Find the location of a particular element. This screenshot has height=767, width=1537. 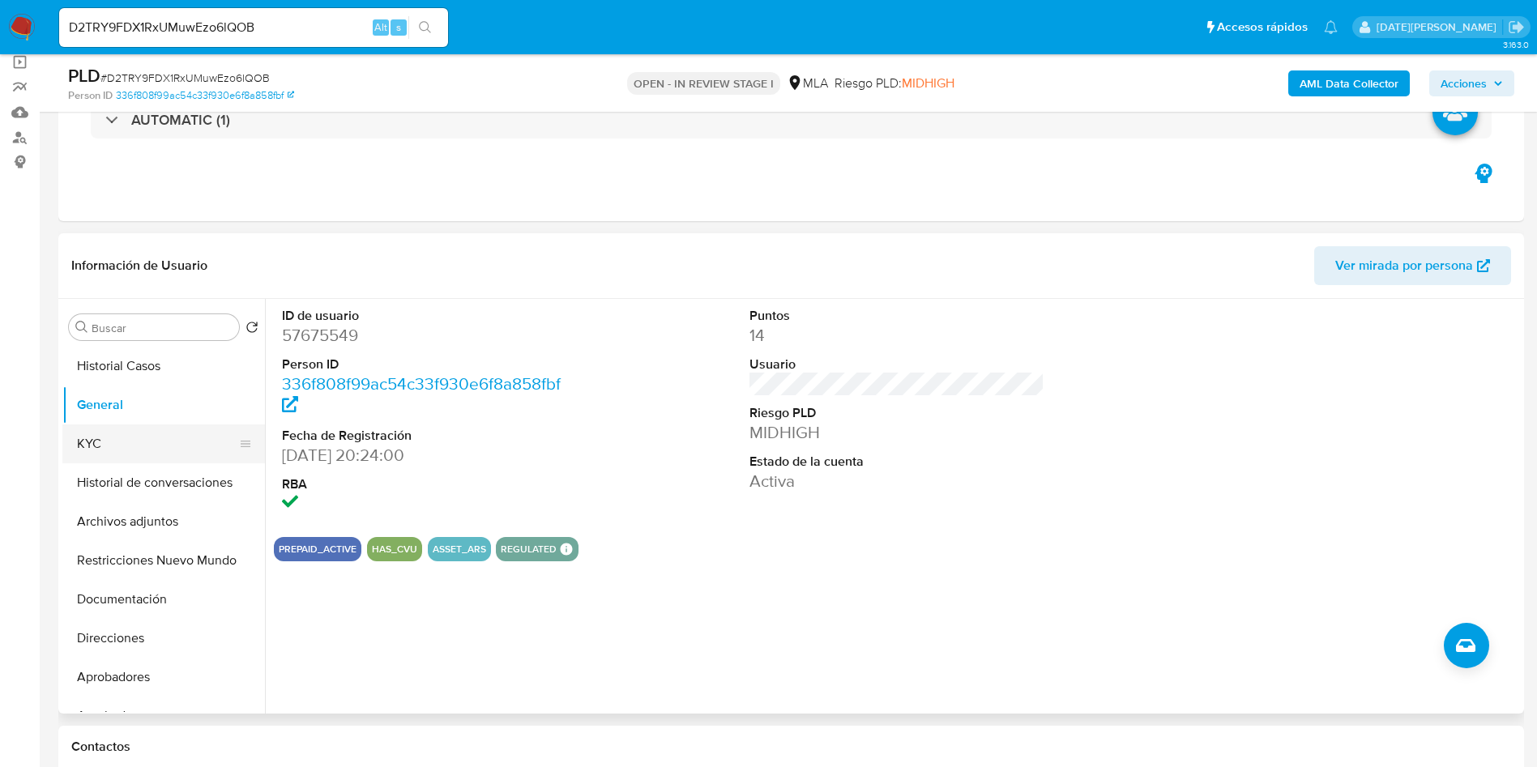

p: OPEN - IN REVIEW STAGE I is located at coordinates (703, 83).